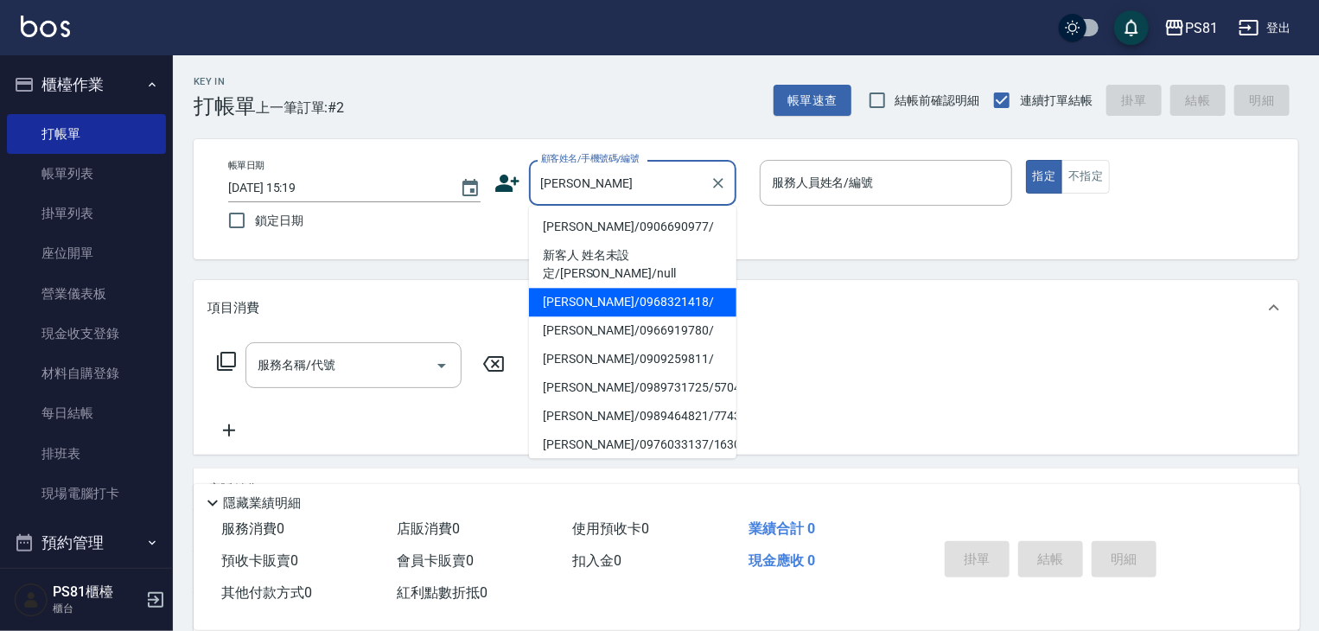 The image size is (1319, 631). Describe the element at coordinates (470, 188) in the screenshot. I see `button: Choose date, selected date is 2025-09-16` at that location.